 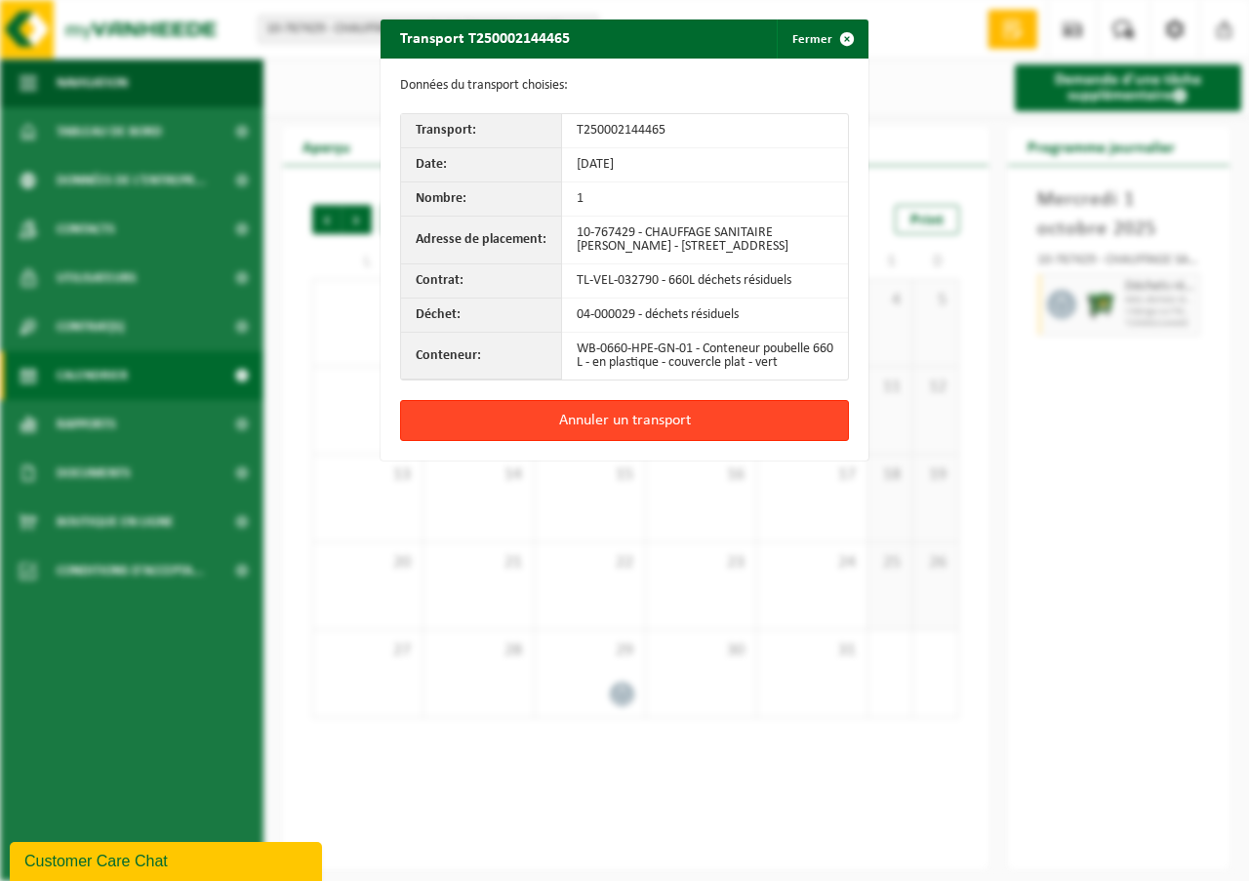 I want to click on th: Nombre:, so click(x=481, y=199).